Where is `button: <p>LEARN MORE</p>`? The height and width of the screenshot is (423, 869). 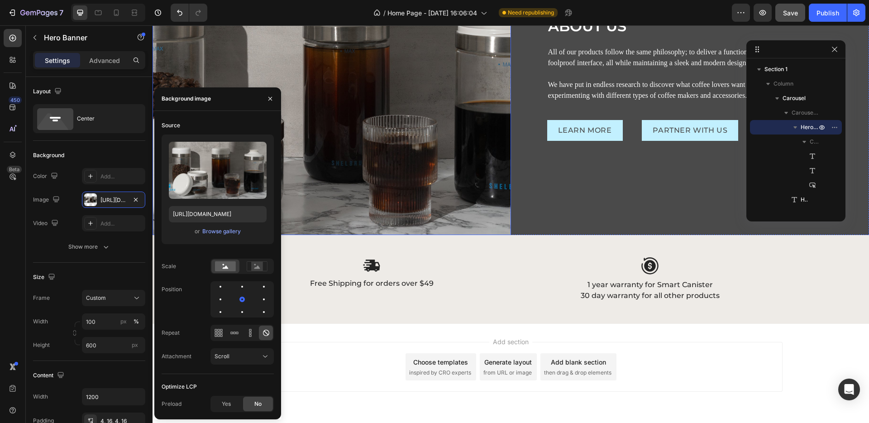 button: <p>LEARN MORE</p> is located at coordinates (432, 105).